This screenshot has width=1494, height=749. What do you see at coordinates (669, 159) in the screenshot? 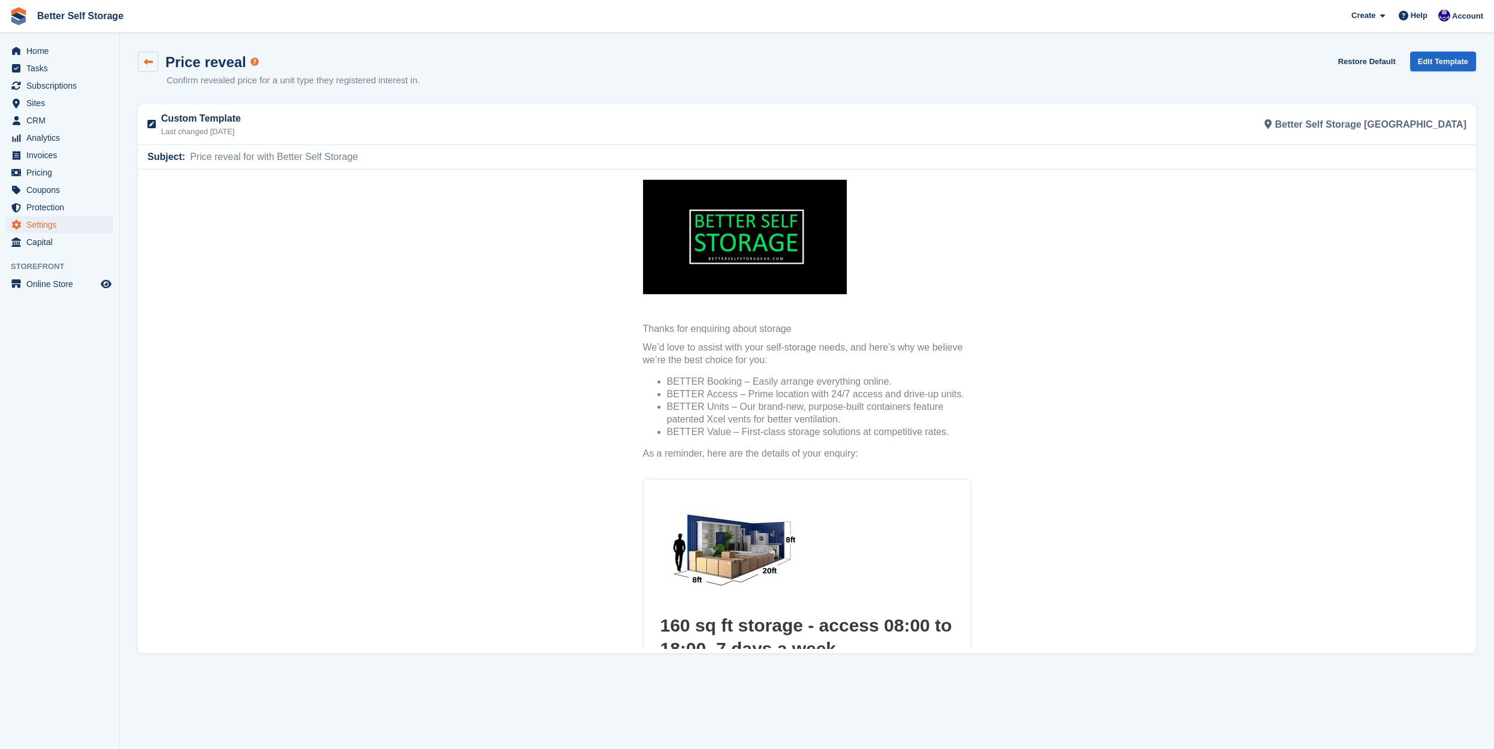
I see `p: Thanks for enquiring about storage` at bounding box center [669, 159].